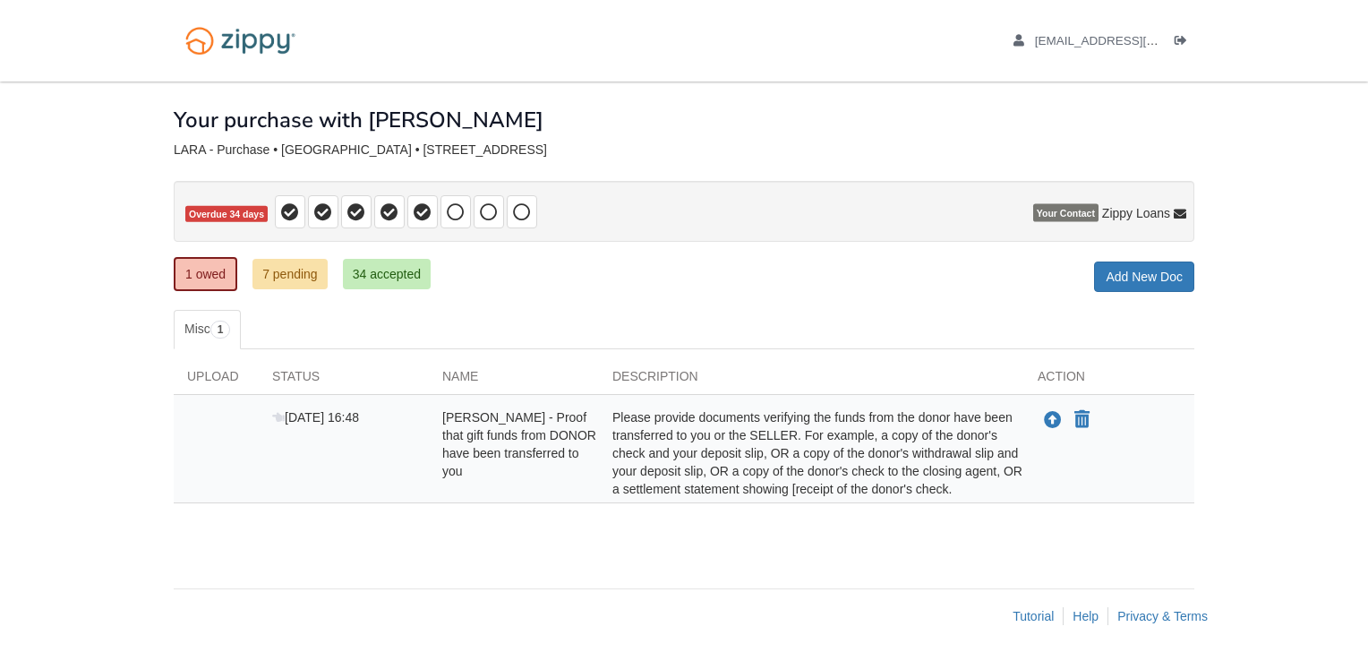 Image resolution: width=1368 pixels, height=661 pixels. I want to click on a: Log out, so click(1184, 43).